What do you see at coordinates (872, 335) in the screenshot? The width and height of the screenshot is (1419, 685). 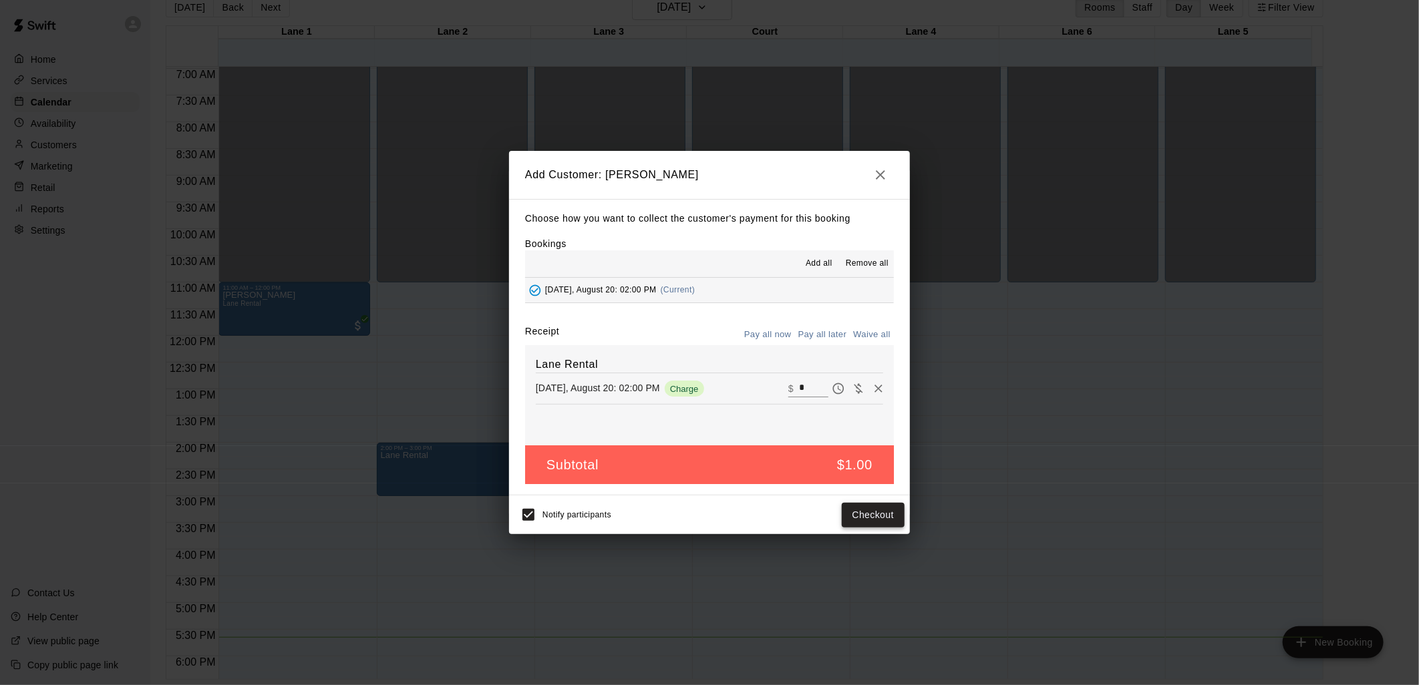 I see `button: Waive all` at bounding box center [872, 335].